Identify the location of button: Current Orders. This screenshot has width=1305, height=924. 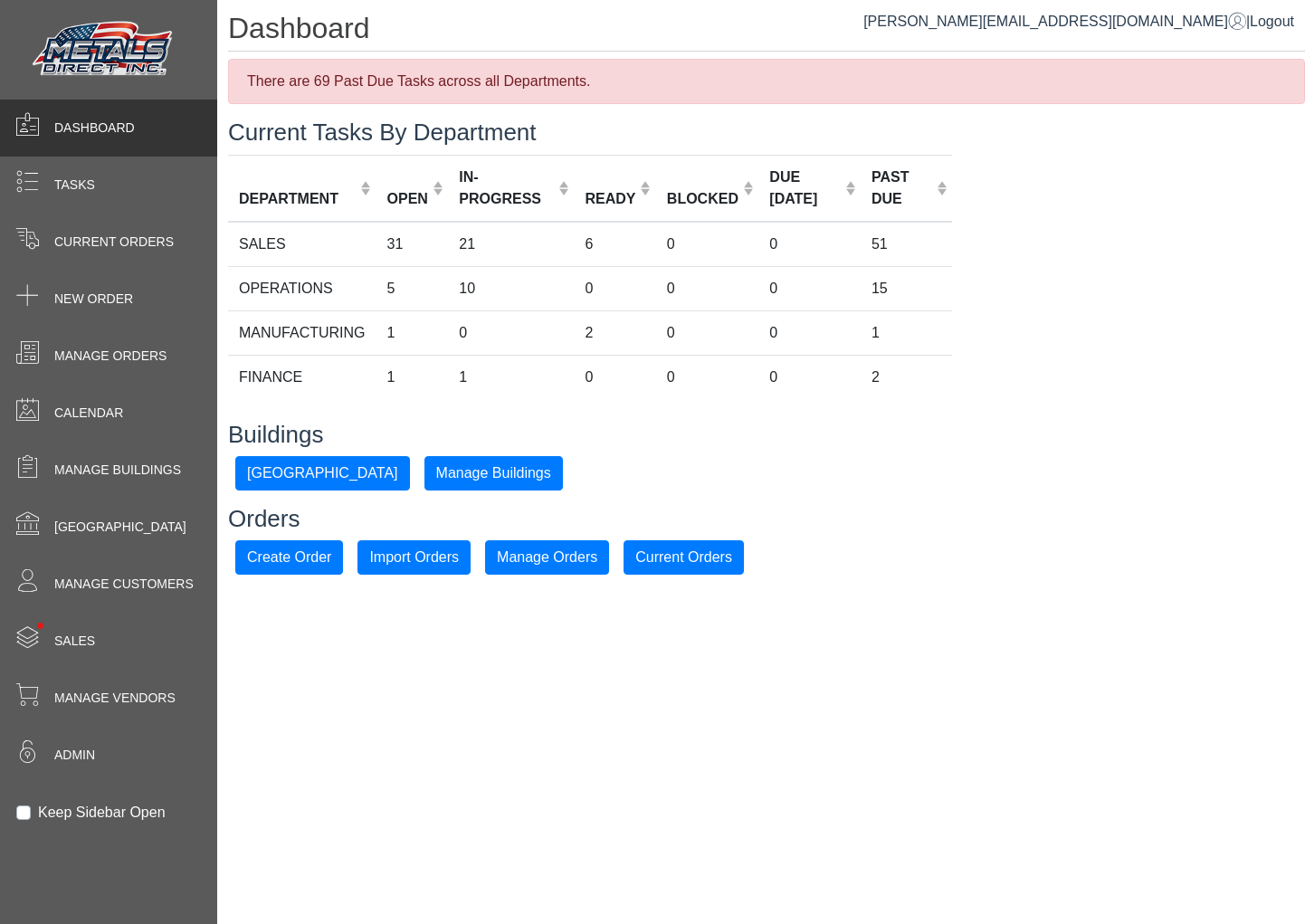
(683, 558).